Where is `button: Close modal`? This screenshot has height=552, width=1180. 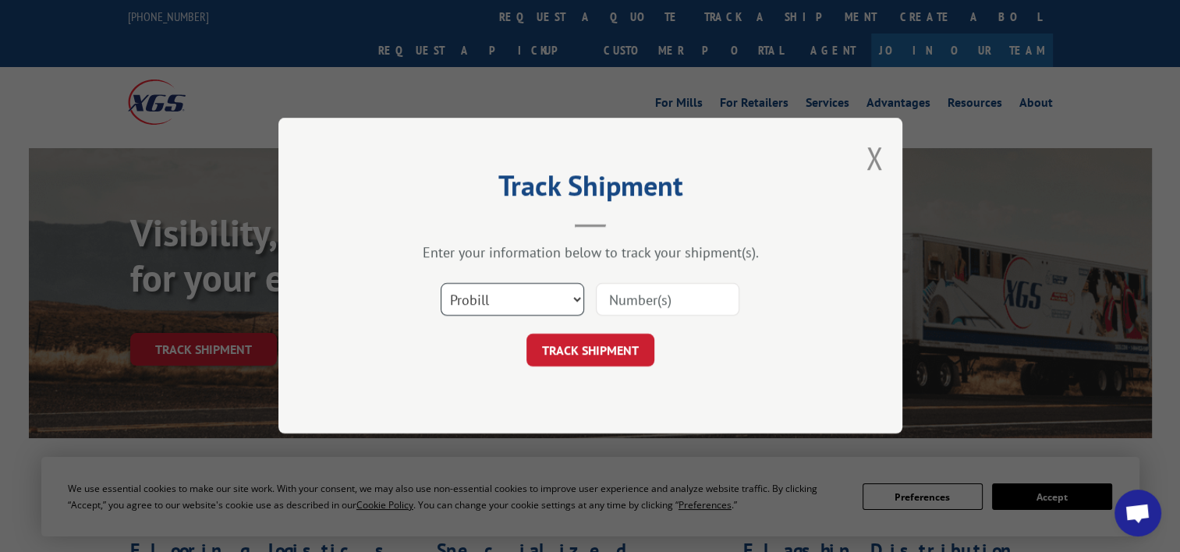
button: Close modal is located at coordinates (874, 158).